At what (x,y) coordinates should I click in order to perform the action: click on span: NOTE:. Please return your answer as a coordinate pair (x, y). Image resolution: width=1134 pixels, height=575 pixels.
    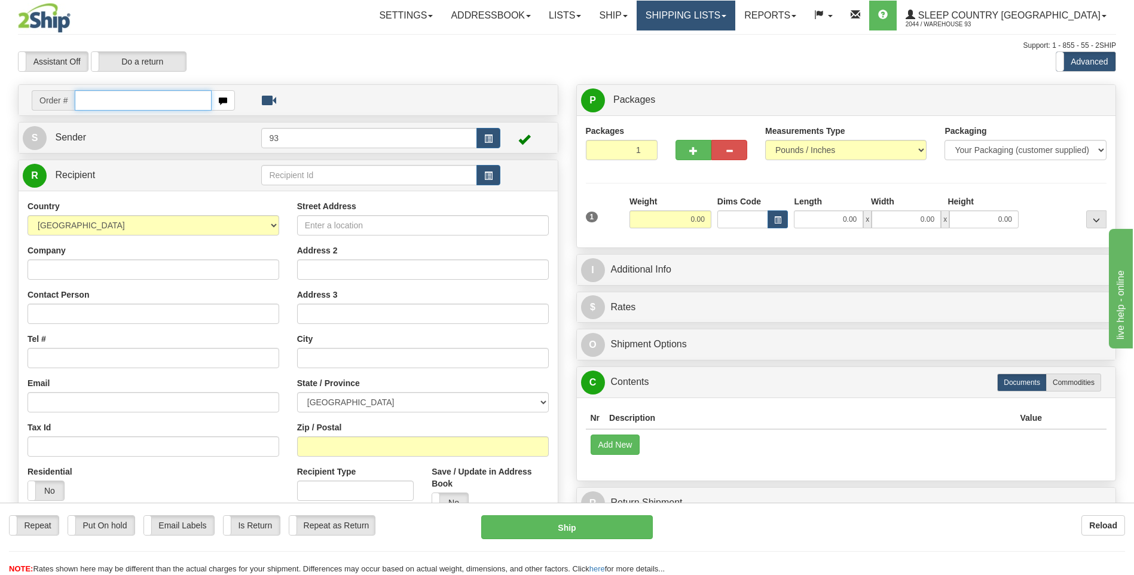
    Looking at the image, I should click on (21, 568).